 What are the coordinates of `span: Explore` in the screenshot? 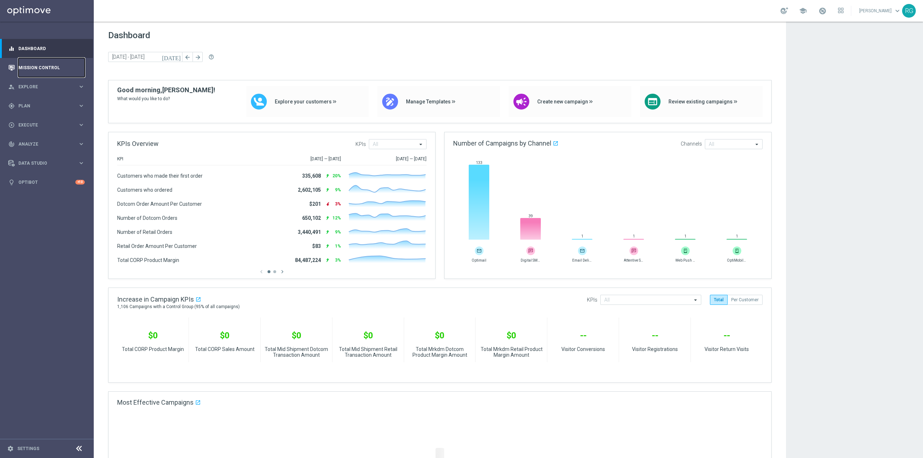 It's located at (48, 87).